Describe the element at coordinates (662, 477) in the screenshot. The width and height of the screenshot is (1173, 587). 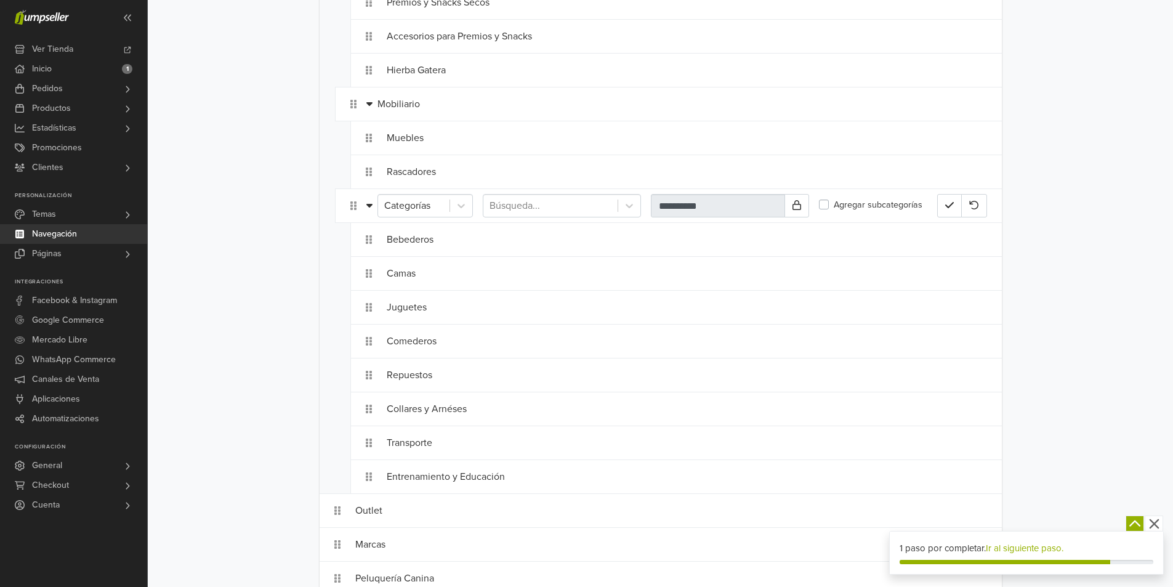
I see `div: Entrenamiento y Educación` at that location.